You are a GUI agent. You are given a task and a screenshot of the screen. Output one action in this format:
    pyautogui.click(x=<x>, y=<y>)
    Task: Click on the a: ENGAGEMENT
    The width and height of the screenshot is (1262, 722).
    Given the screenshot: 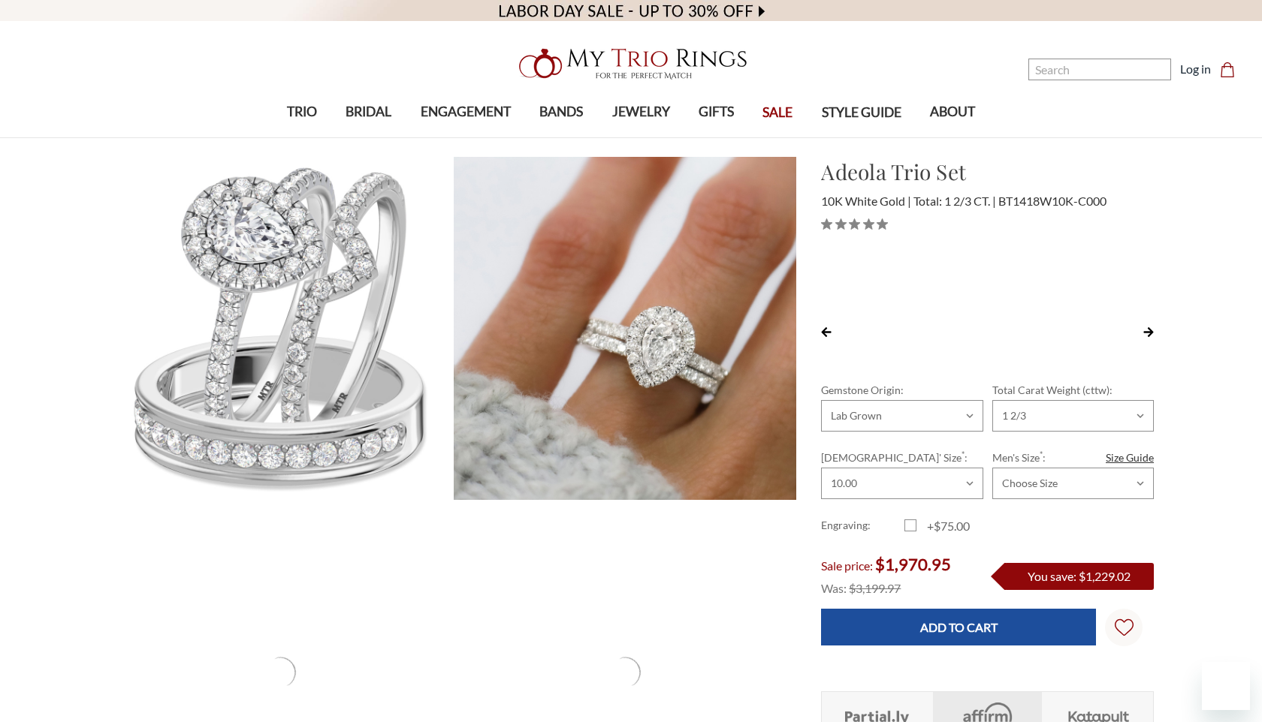 What is the action you would take?
    pyautogui.click(x=466, y=112)
    